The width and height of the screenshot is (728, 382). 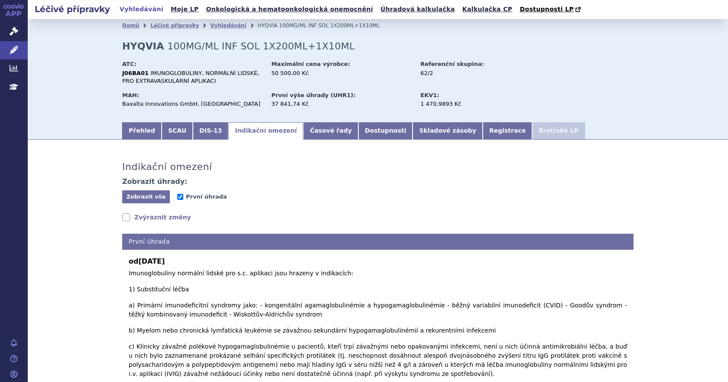 What do you see at coordinates (135, 73) in the screenshot?
I see `strong: J06BA01` at bounding box center [135, 73].